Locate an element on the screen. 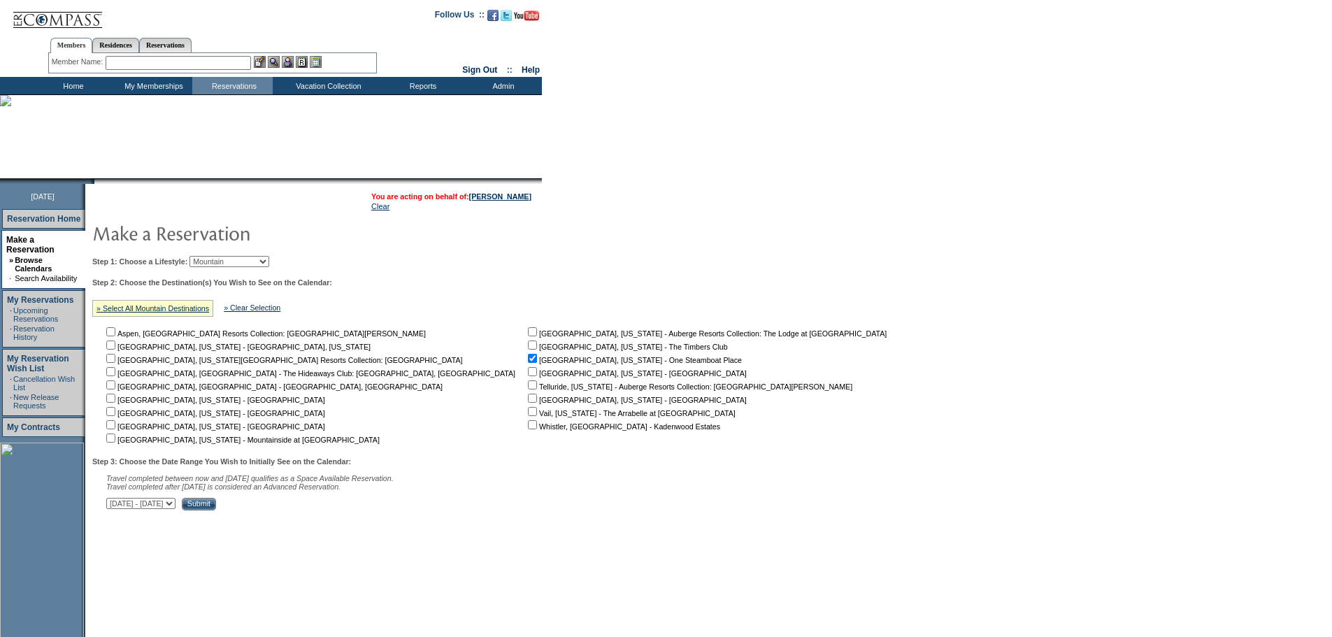 This screenshot has width=1332, height=637. td: Admin is located at coordinates (501, 85).